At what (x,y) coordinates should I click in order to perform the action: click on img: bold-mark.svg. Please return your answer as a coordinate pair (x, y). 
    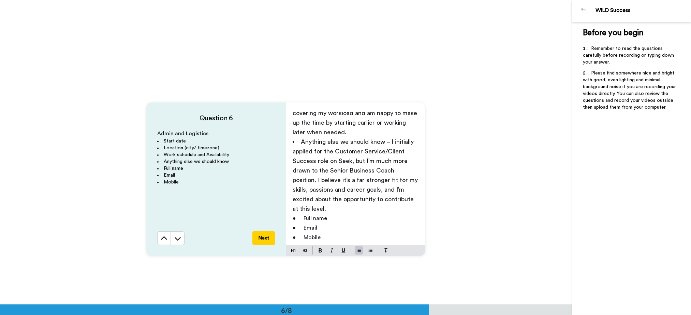
    Looking at the image, I should click on (320, 250).